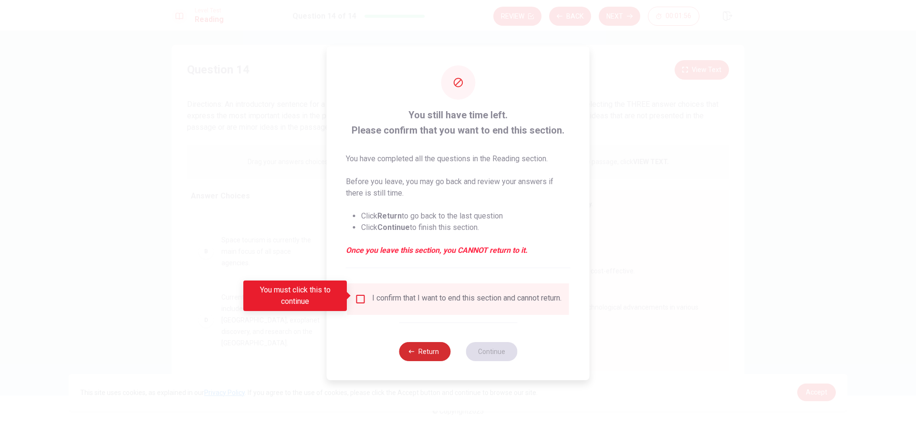 Image resolution: width=916 pixels, height=426 pixels. I want to click on p: You have completed all the questions in the Reading section., so click(458, 159).